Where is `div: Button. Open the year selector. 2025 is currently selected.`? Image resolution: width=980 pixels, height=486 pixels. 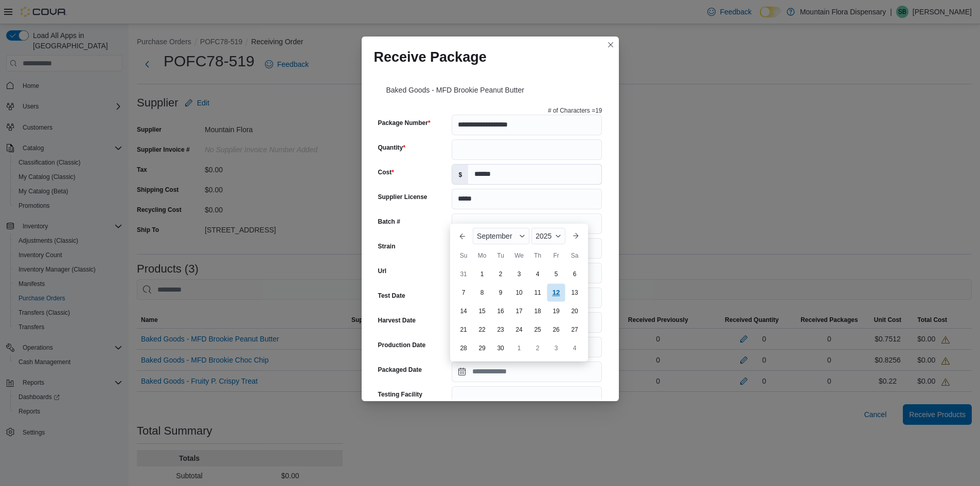 div: Button. Open the year selector. 2025 is currently selected. is located at coordinates (548, 236).